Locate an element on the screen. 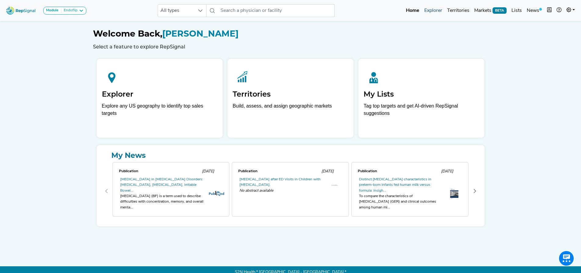  p: Build, assess, and assign geographic markets is located at coordinates (290, 111).